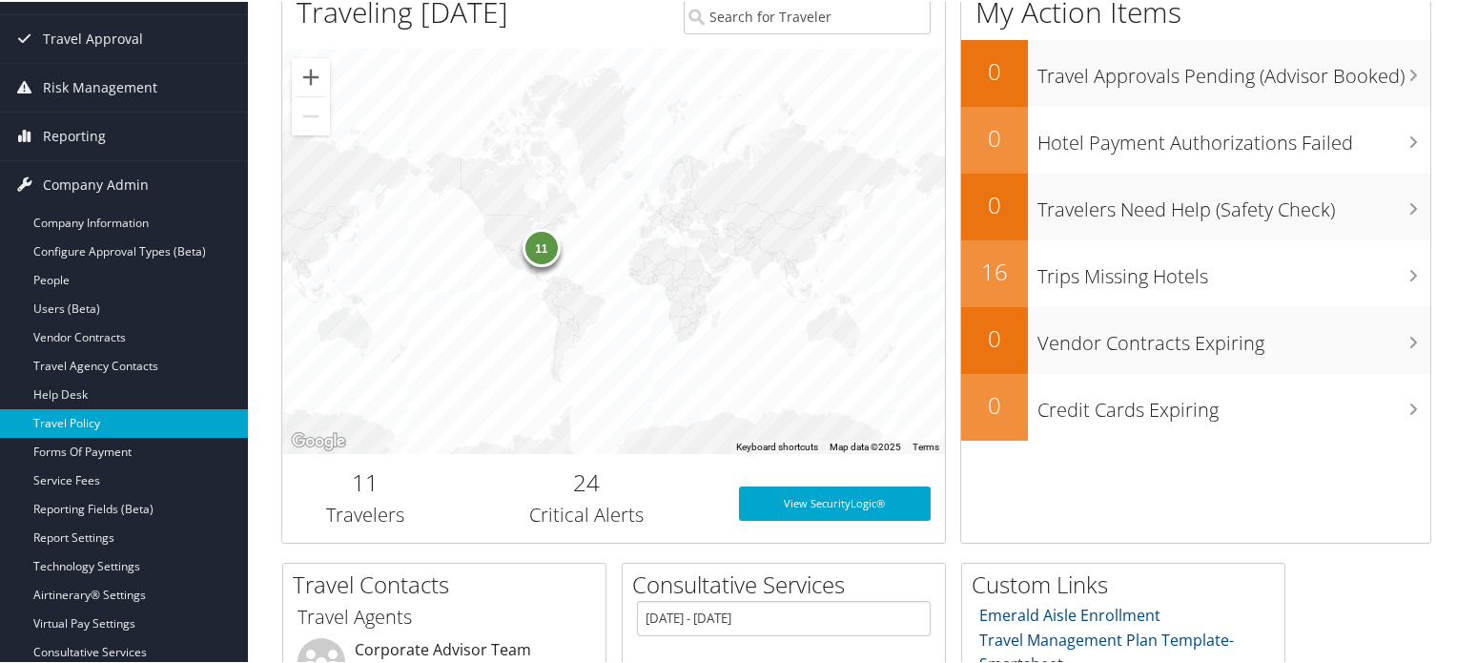 This screenshot has height=663, width=1457. What do you see at coordinates (449, 582) in the screenshot?
I see `h2: Travel Contacts` at bounding box center [449, 582].